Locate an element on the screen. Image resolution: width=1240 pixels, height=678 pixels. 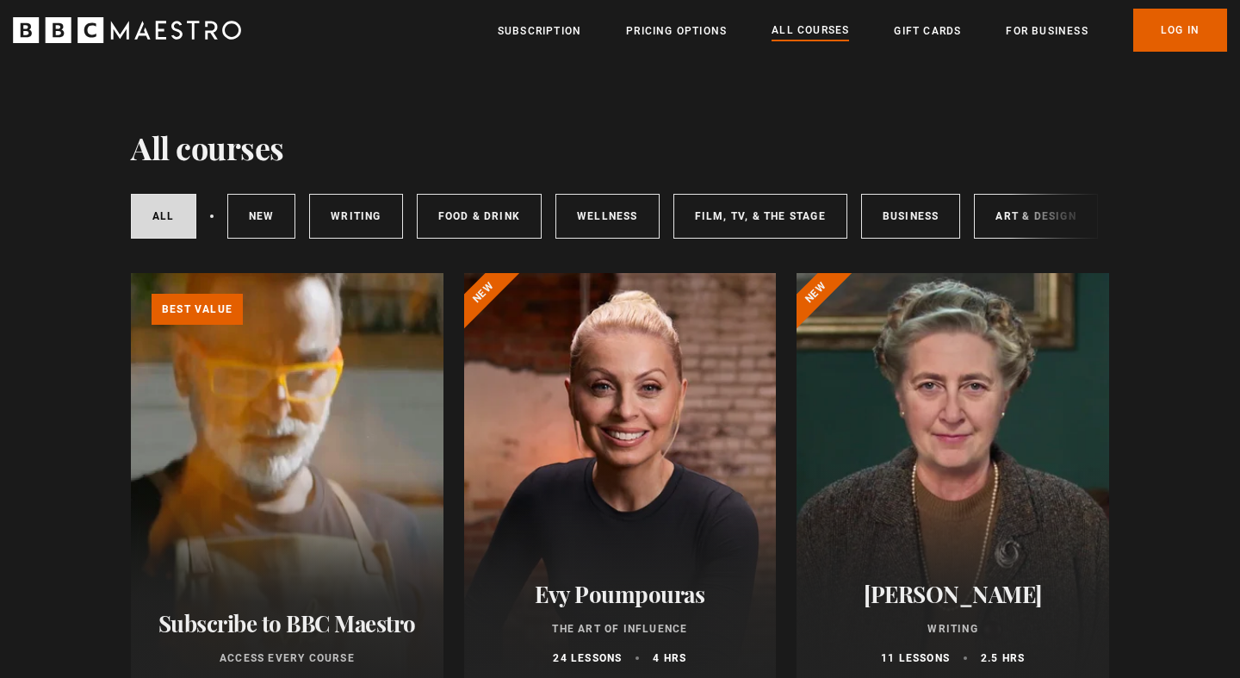
nav: Primary is located at coordinates (862, 30).